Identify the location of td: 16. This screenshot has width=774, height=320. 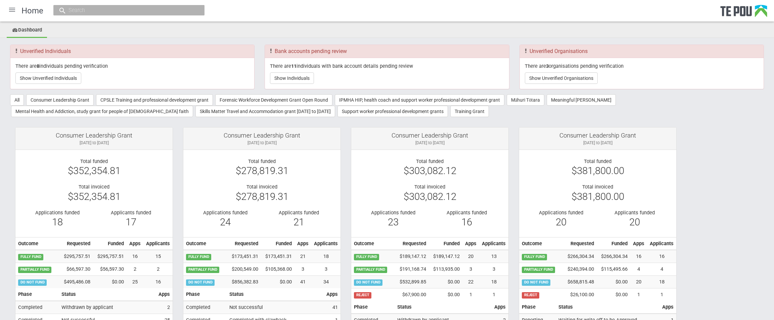
(638, 256).